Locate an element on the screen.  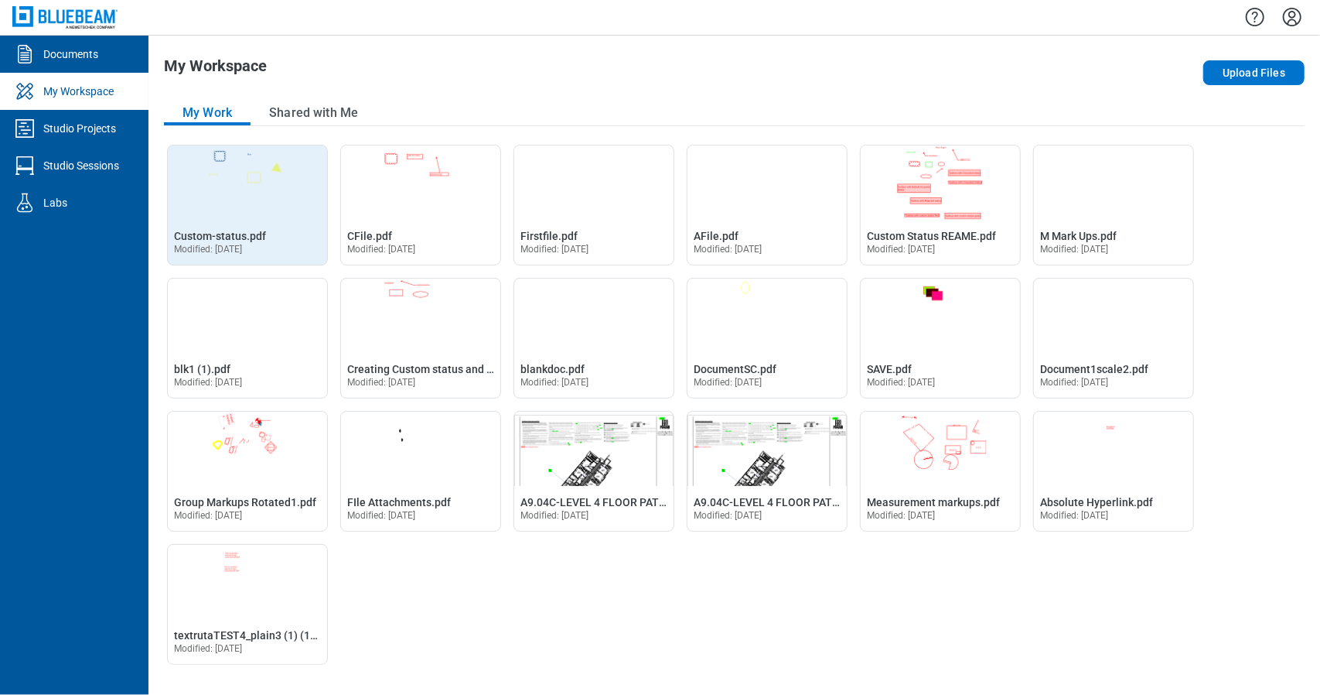
div: Documents is located at coordinates (70, 54).